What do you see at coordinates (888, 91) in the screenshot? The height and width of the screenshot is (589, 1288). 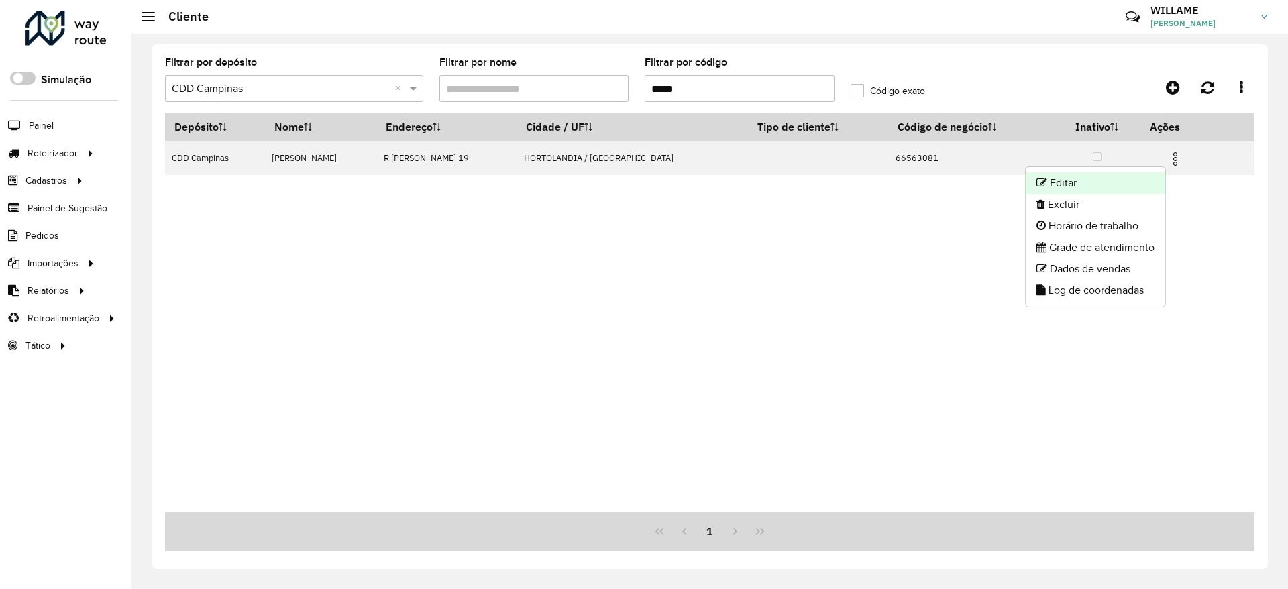 I see `label: Código exato` at bounding box center [888, 91].